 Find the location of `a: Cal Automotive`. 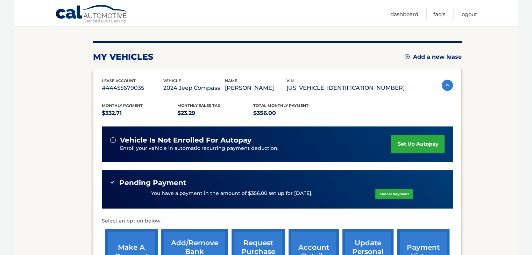

a: Cal Automotive is located at coordinates (92, 15).